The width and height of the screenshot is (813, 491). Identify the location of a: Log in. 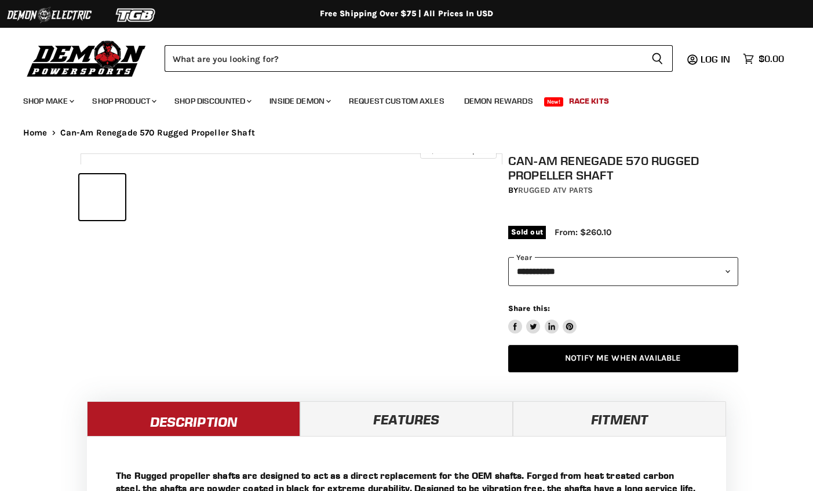
(716, 59).